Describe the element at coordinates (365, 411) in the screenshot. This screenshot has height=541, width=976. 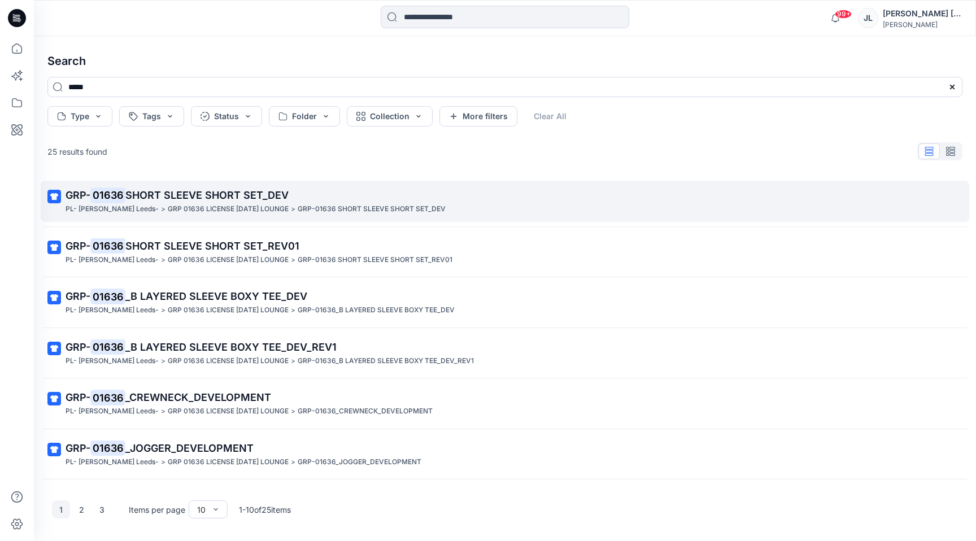
I see `p: GRP-01636_CREWNECK_DEVELOPMENT` at that location.